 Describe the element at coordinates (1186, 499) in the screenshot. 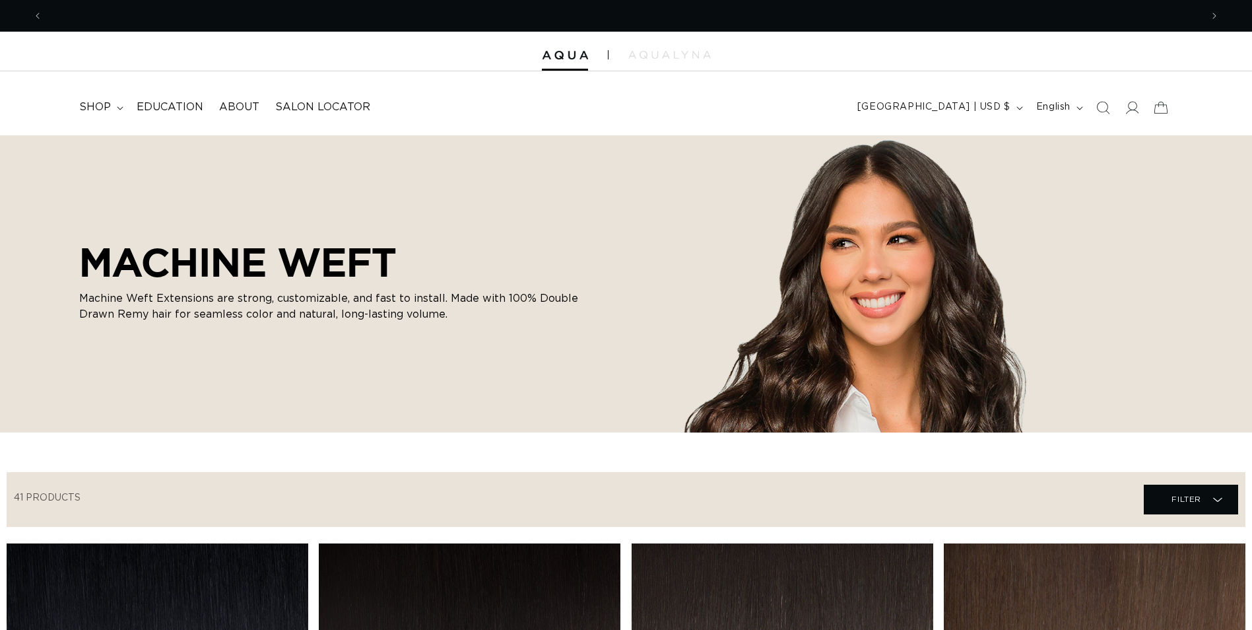

I see `span: Filter` at that location.